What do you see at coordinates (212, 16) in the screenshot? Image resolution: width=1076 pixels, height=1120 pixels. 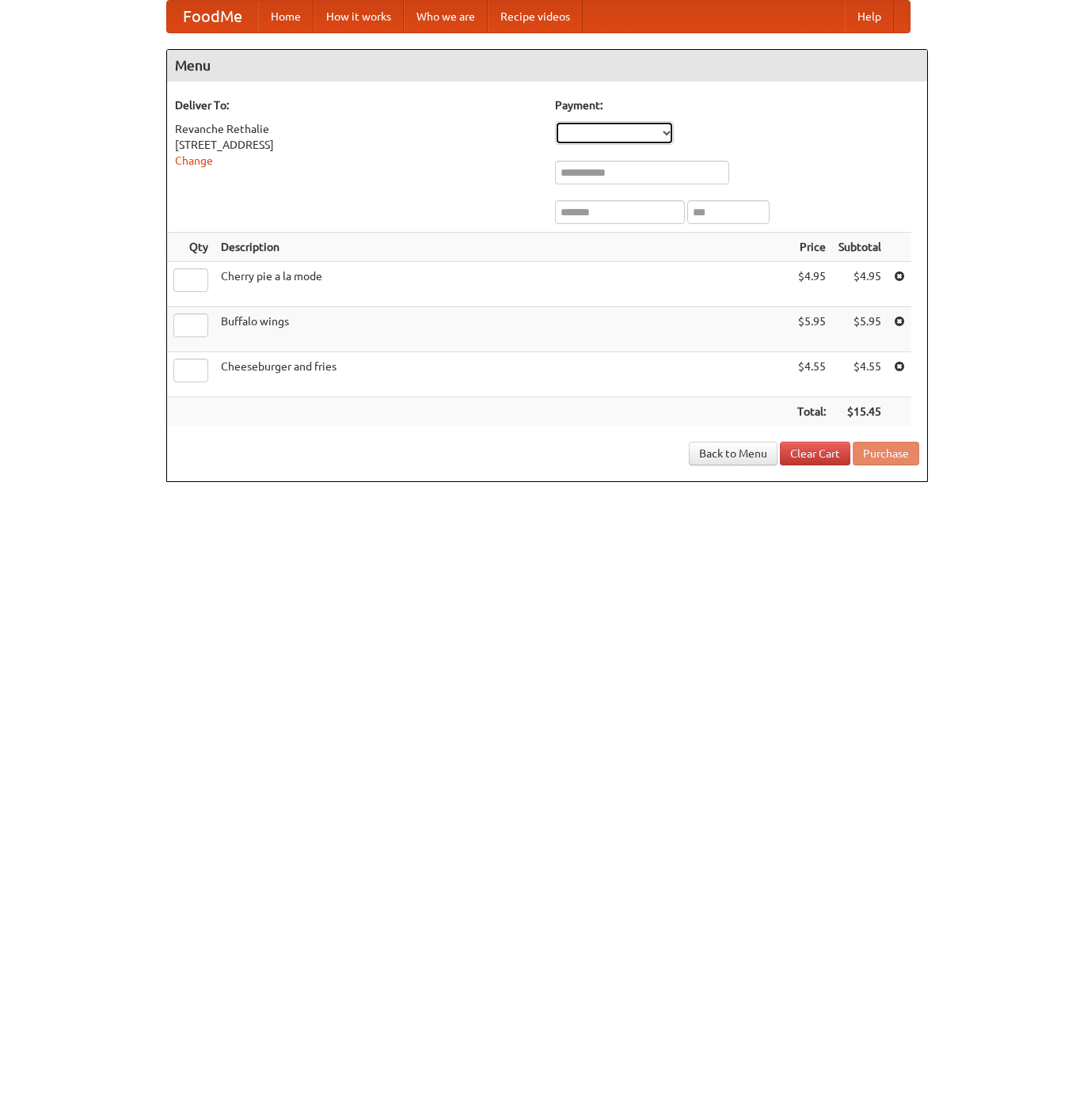 I see `a: FoodMe` at bounding box center [212, 16].